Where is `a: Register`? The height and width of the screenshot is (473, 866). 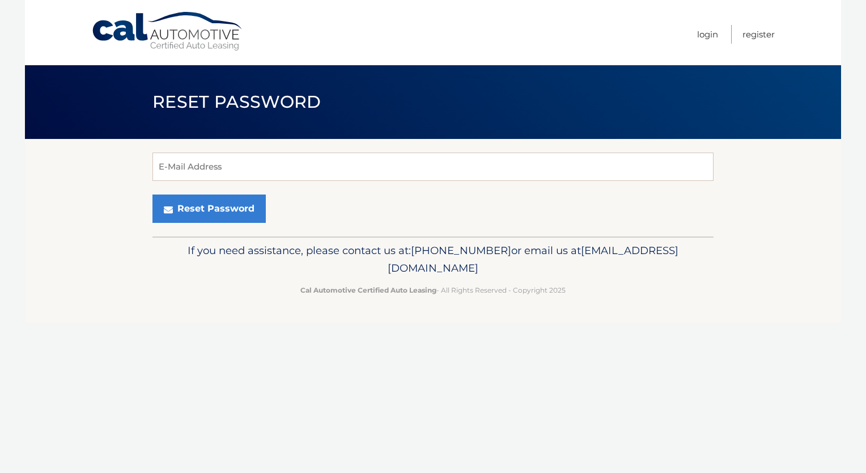 a: Register is located at coordinates (758, 34).